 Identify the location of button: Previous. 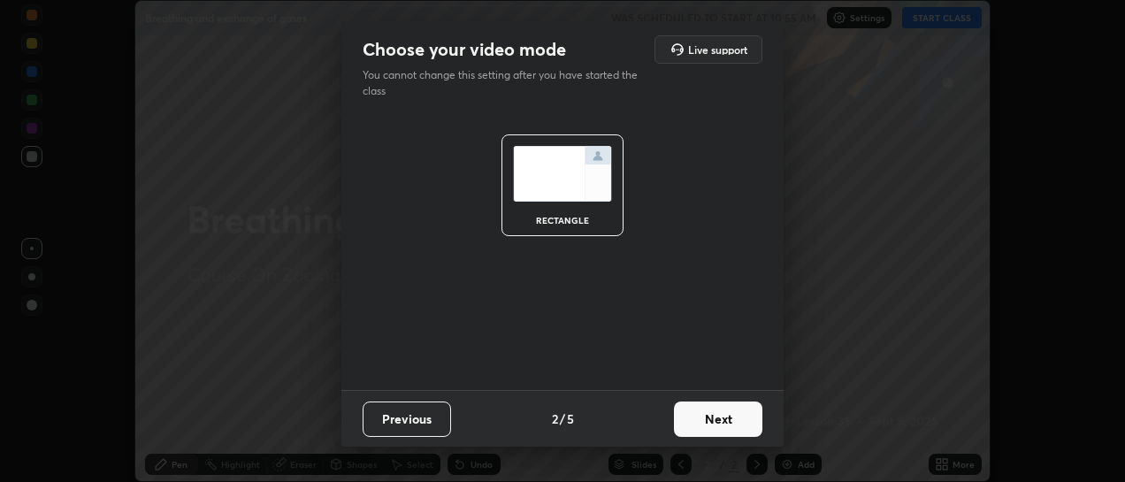
(407, 419).